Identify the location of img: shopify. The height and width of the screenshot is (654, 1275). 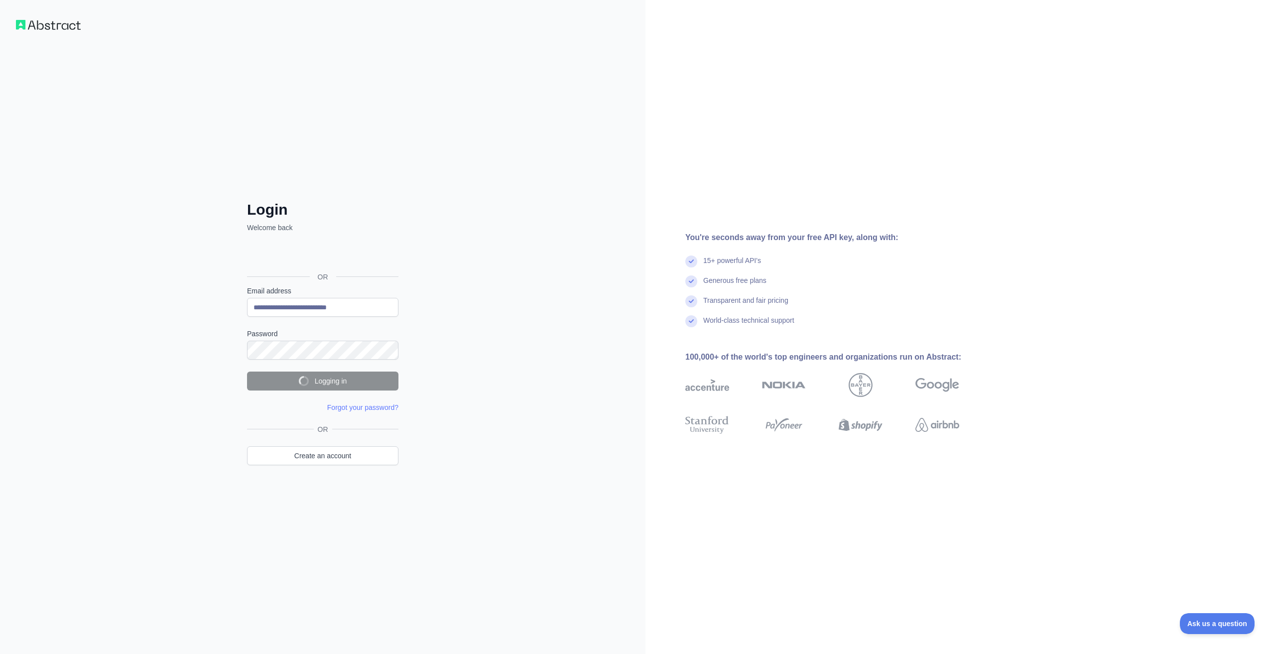
(860, 425).